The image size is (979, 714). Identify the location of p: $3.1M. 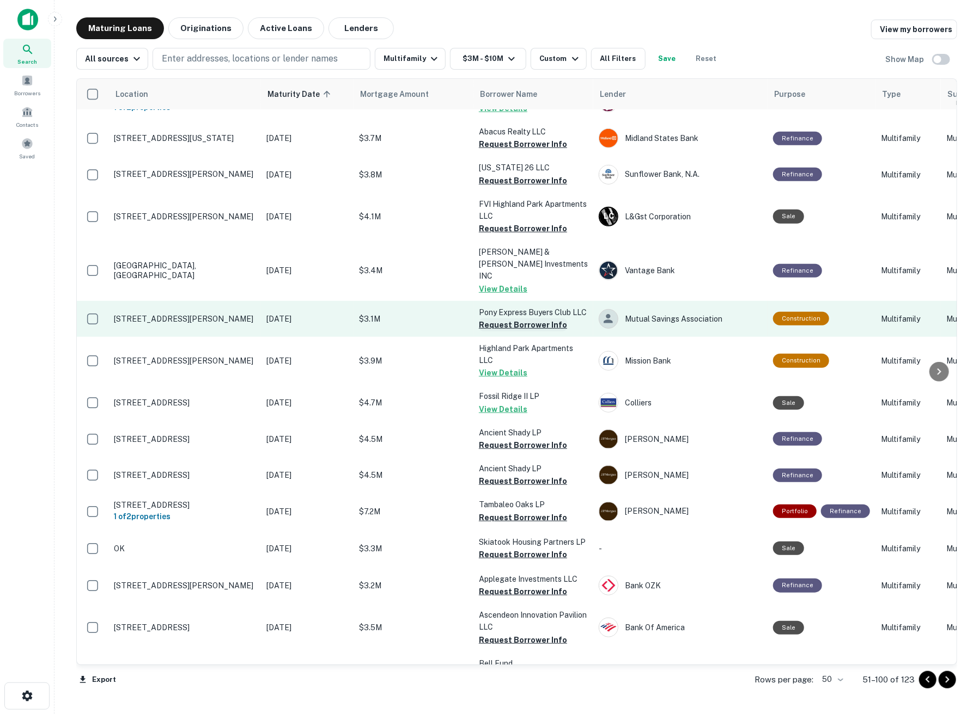
(413, 319).